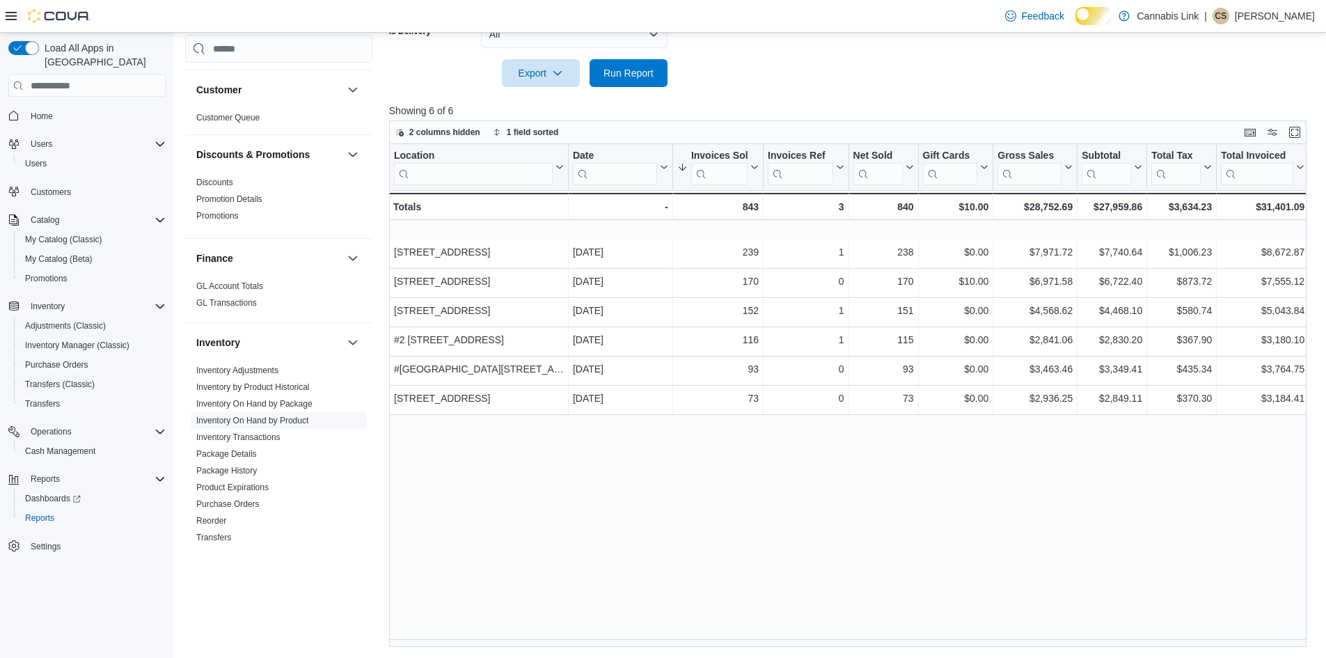 This screenshot has height=658, width=1326. Describe the element at coordinates (438, 132) in the screenshot. I see `button: 2 columns hidden` at that location.